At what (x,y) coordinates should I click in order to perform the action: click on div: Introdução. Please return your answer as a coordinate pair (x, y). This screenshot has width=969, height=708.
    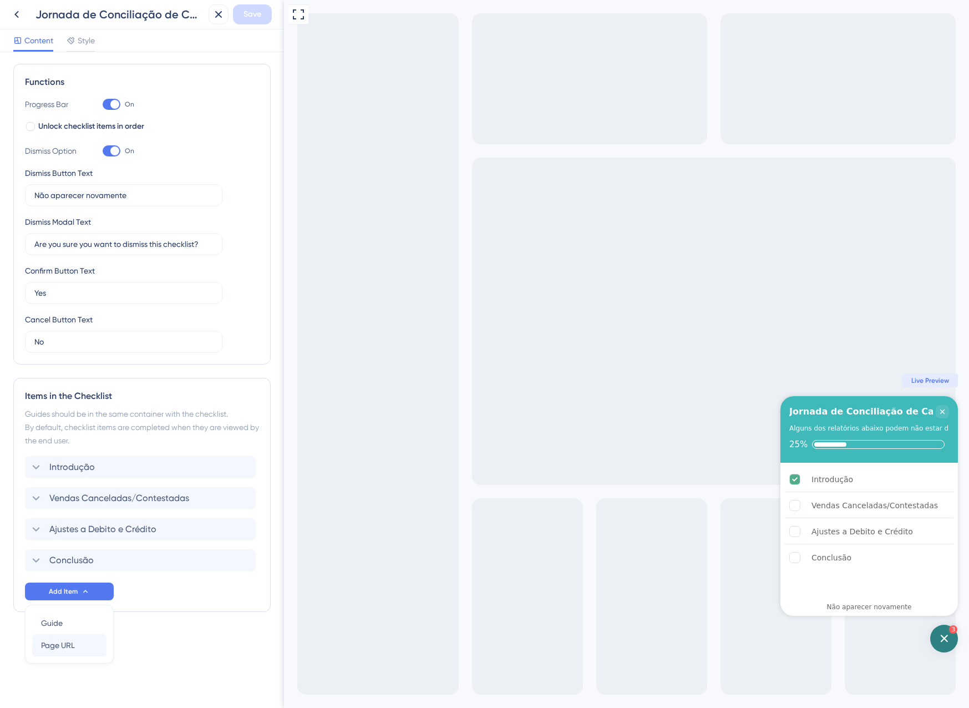
    Looking at the image, I should click on (548, 479).